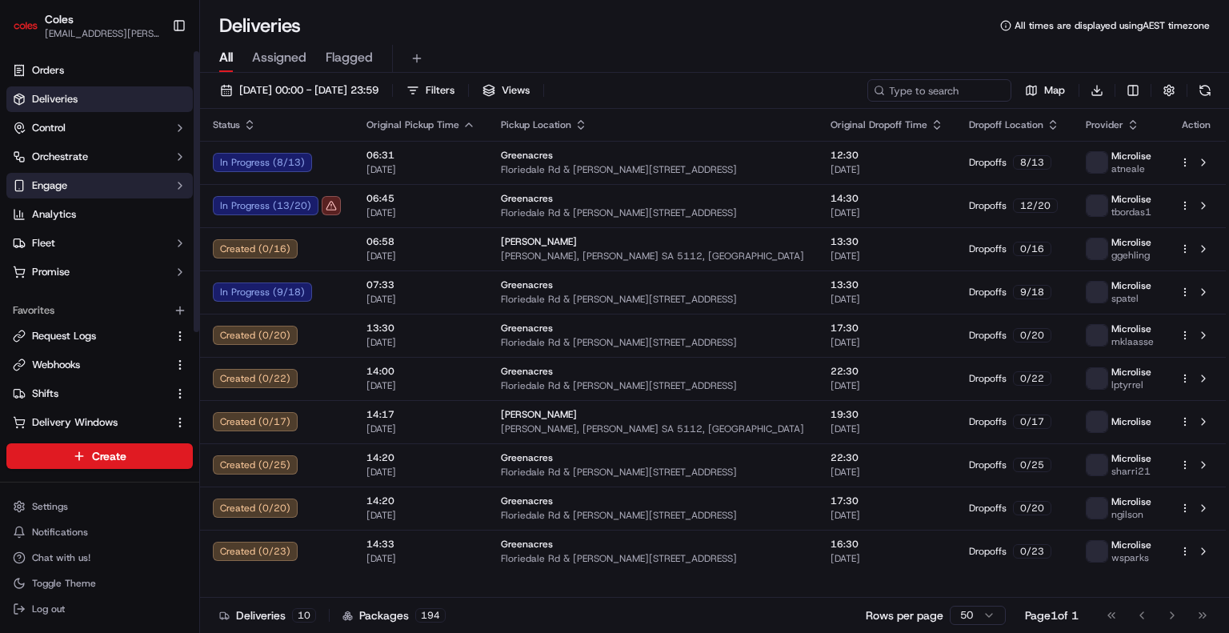  I want to click on button: Delivery Windows, so click(99, 422).